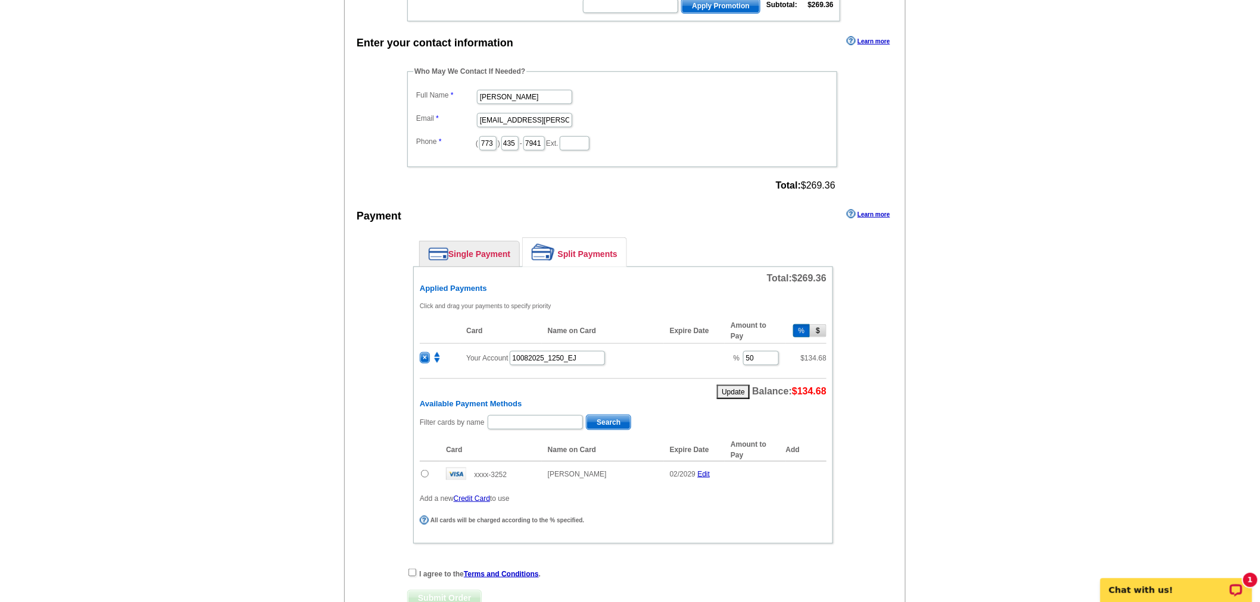  Describe the element at coordinates (809, 391) in the screenshot. I see `span: $134.68` at that location.